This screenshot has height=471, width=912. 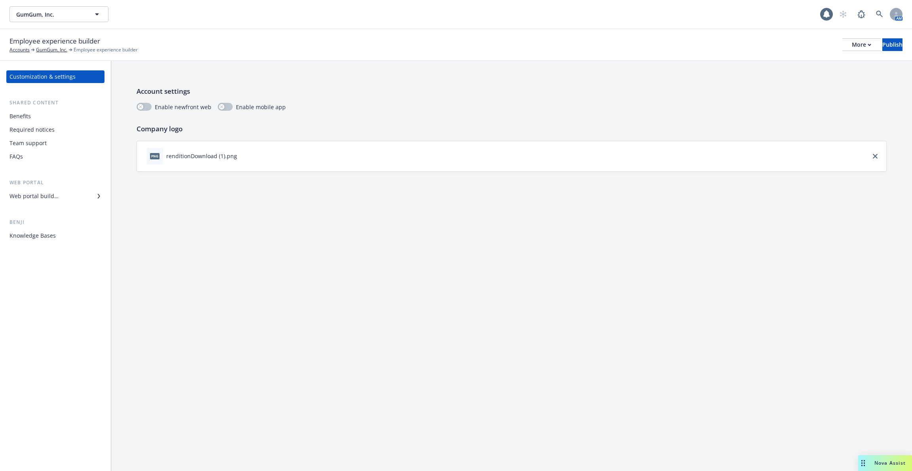 I want to click on div: Shared content, so click(x=55, y=103).